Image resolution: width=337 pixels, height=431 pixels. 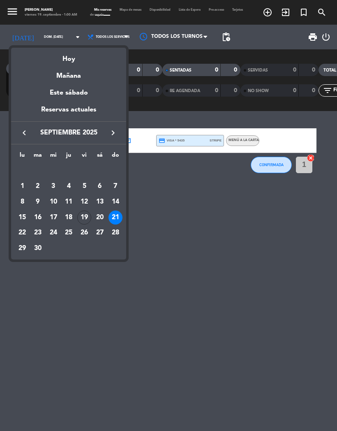 What do you see at coordinates (116, 187) in the screenshot?
I see `td: 7 de septiembre de 2025` at bounding box center [116, 187].